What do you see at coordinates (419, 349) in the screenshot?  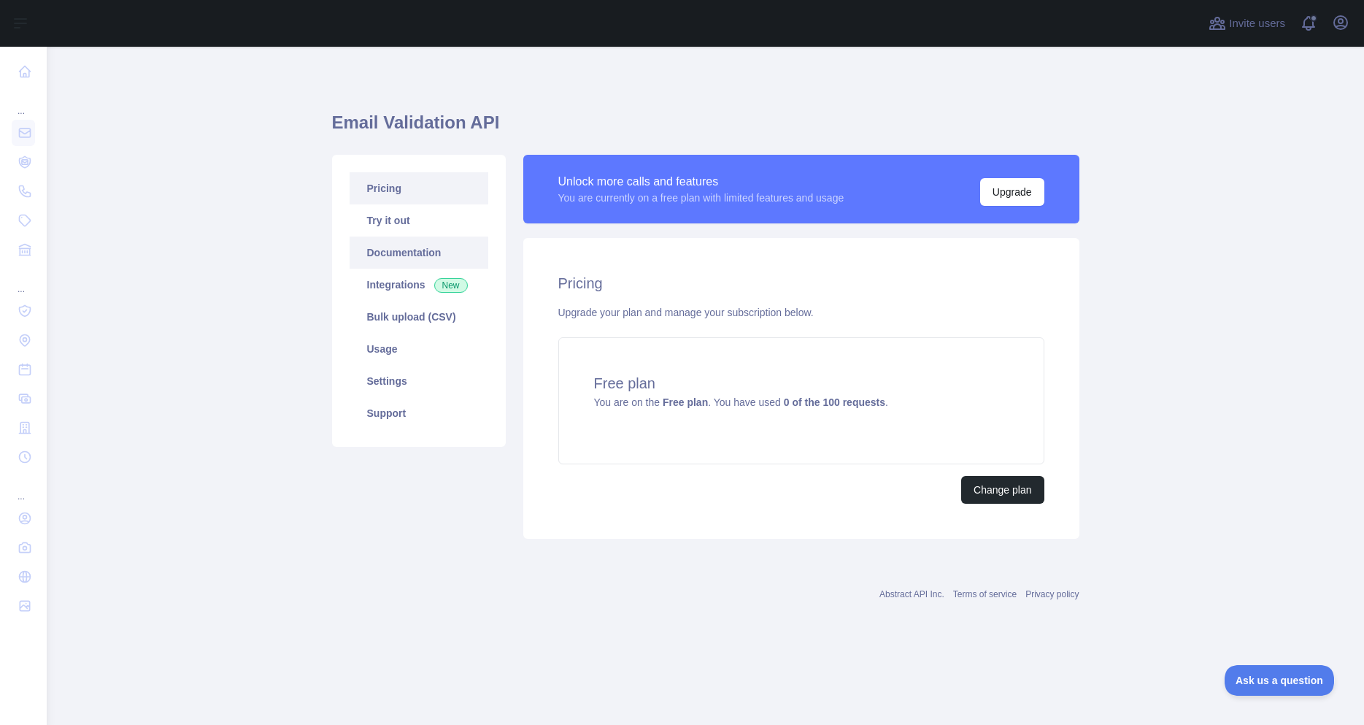 I see `a: Usage` at bounding box center [419, 349].